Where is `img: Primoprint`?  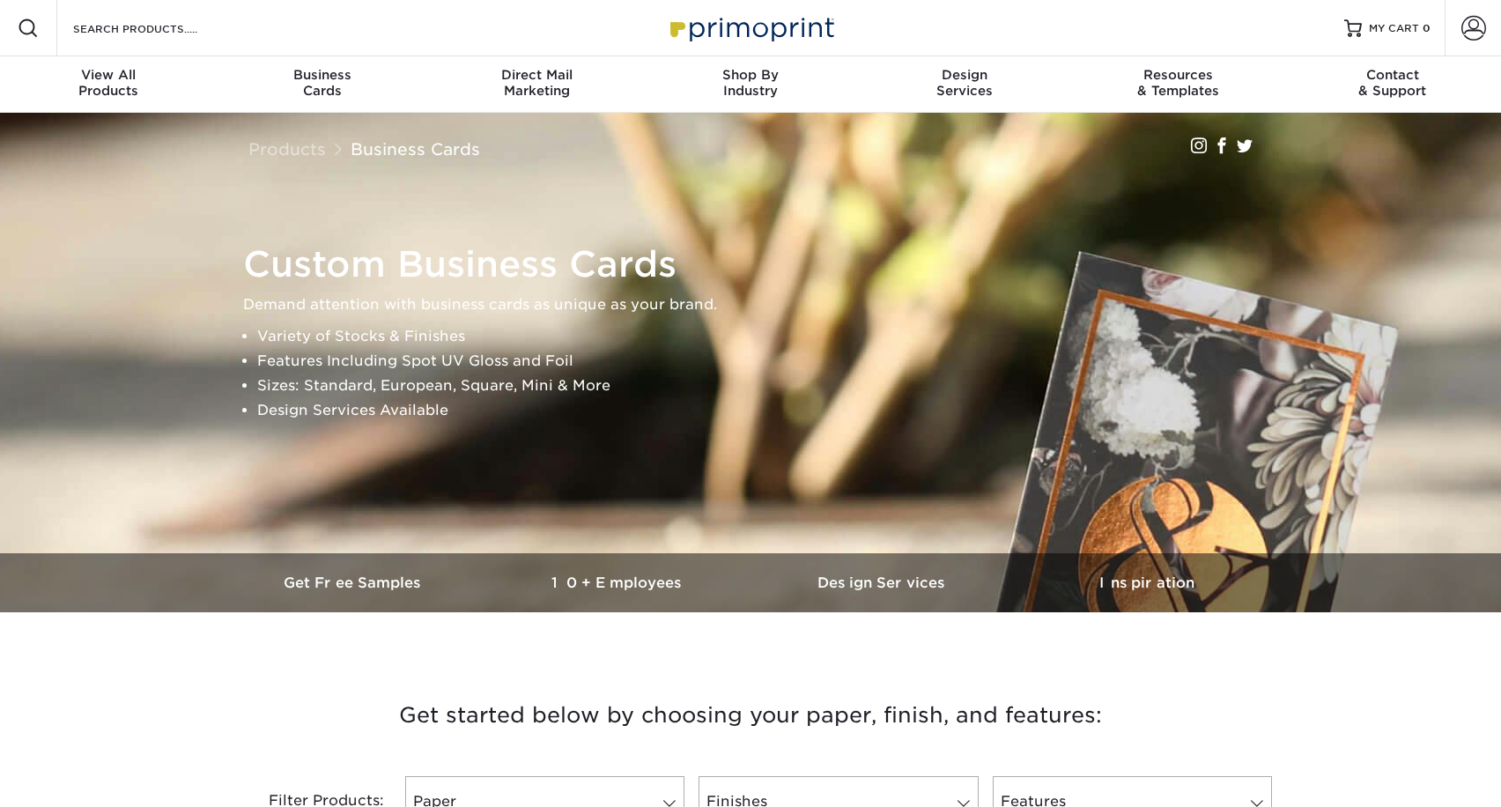
img: Primoprint is located at coordinates (751, 27).